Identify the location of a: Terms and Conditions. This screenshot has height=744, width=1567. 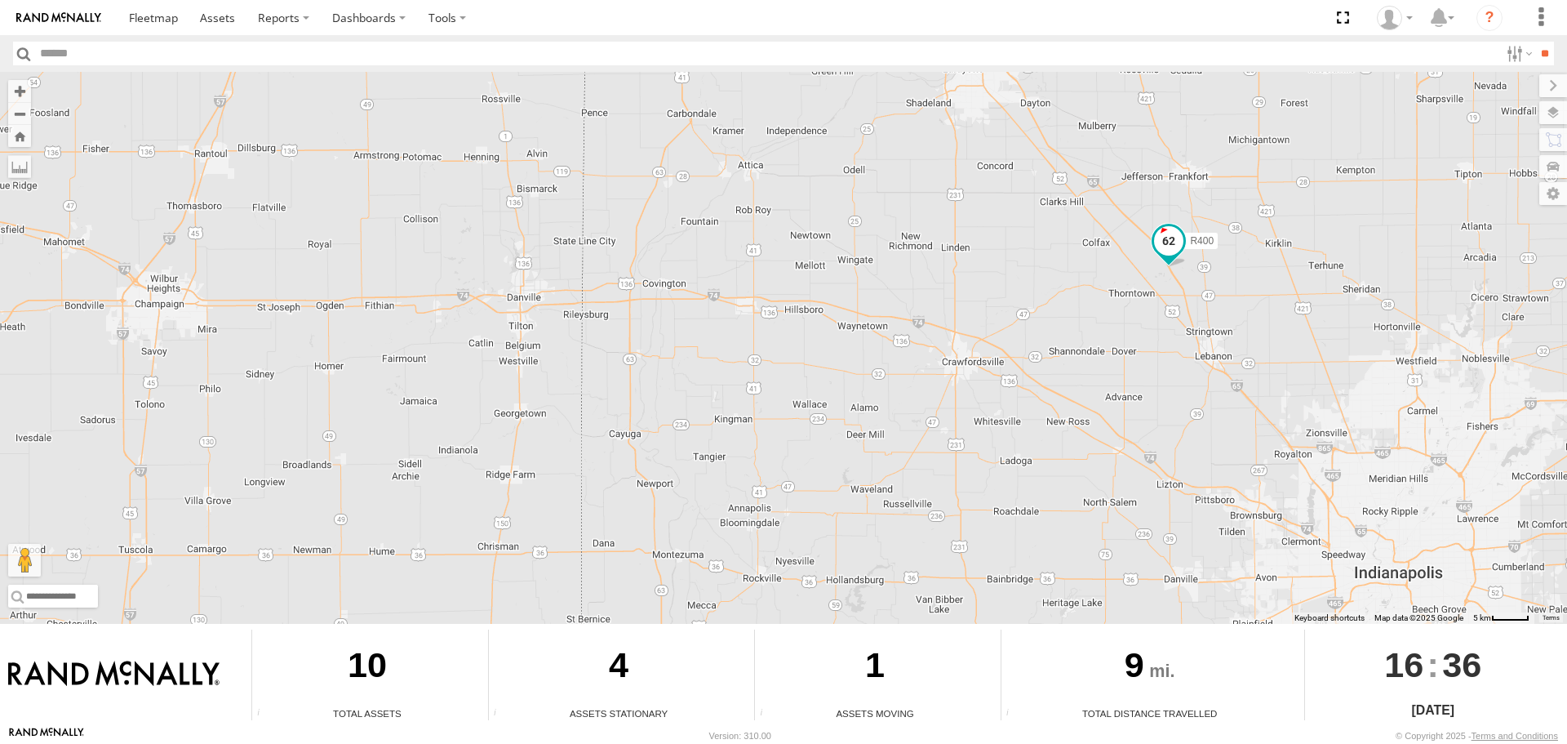
(1515, 736).